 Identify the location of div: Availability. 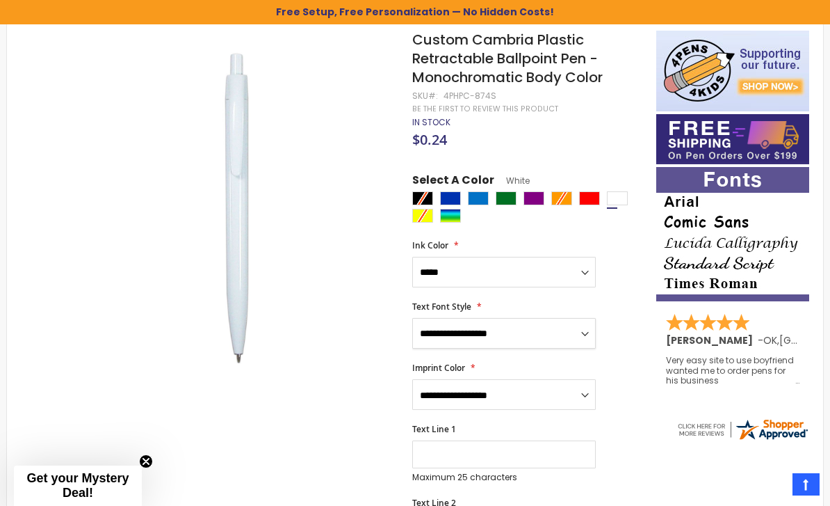
(431, 122).